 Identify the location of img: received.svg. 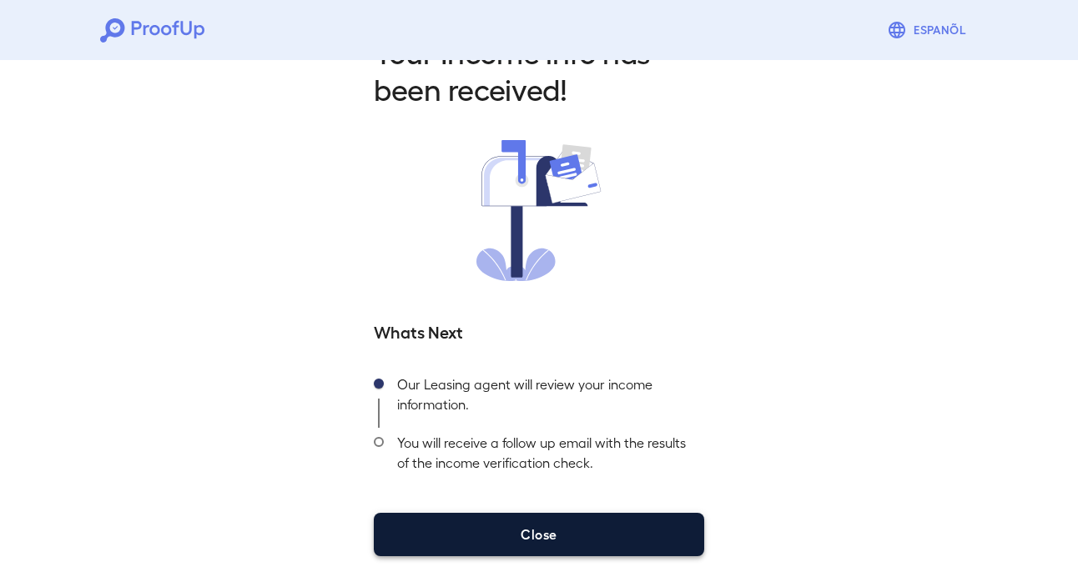
(539, 210).